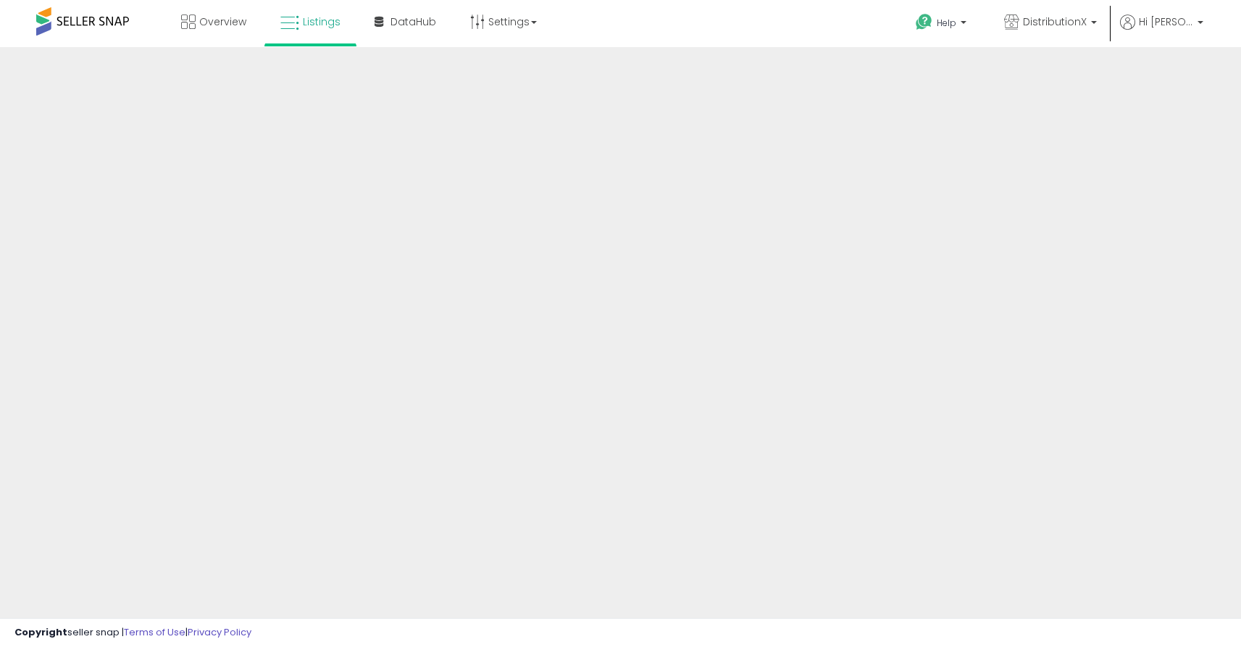  I want to click on span: DataHub, so click(413, 22).